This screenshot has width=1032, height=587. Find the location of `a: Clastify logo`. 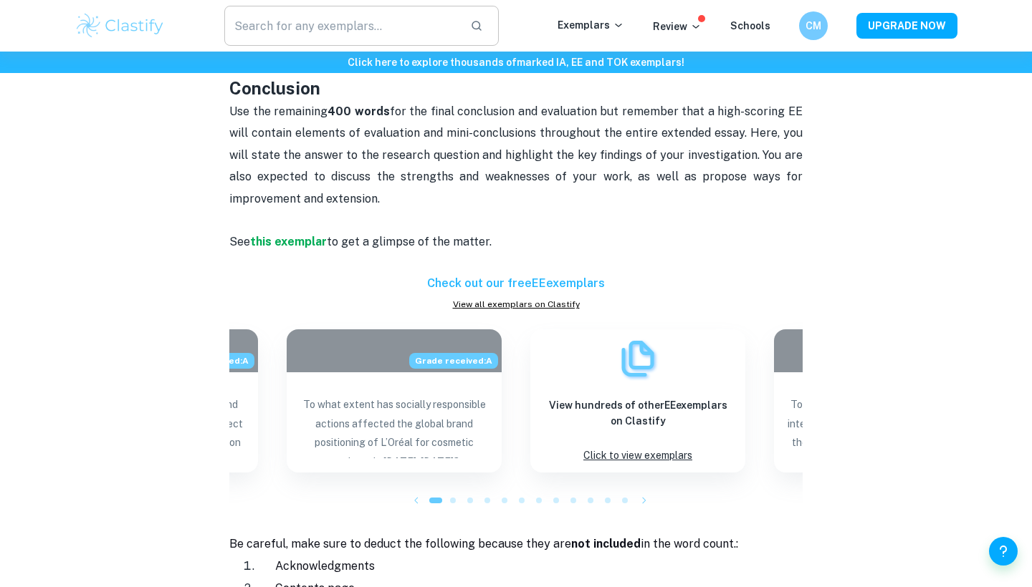

a: Clastify logo is located at coordinates (120, 26).